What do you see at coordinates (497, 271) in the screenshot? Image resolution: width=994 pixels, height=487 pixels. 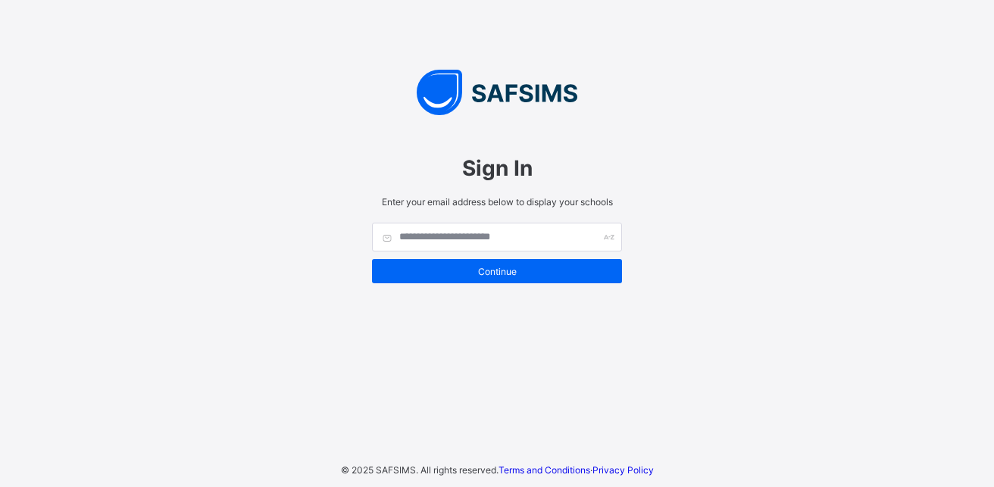 I see `span: Continue` at bounding box center [497, 271].